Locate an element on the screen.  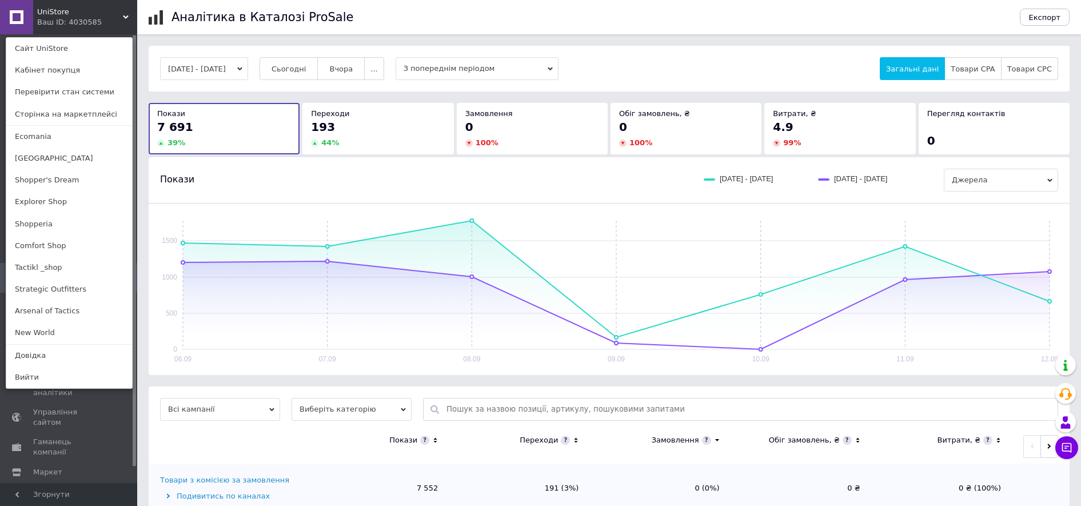
span: Обіг замовлень, ₴ is located at coordinates (654, 113).